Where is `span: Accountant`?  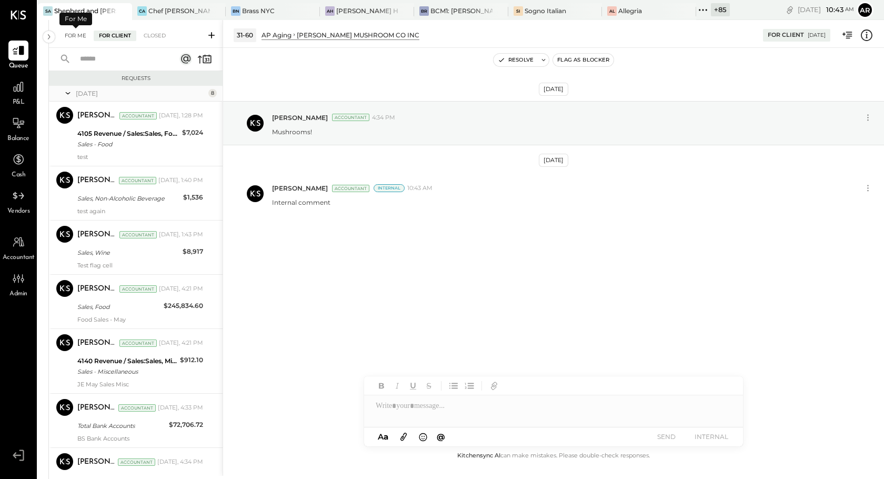
span: Accountant is located at coordinates (18, 258).